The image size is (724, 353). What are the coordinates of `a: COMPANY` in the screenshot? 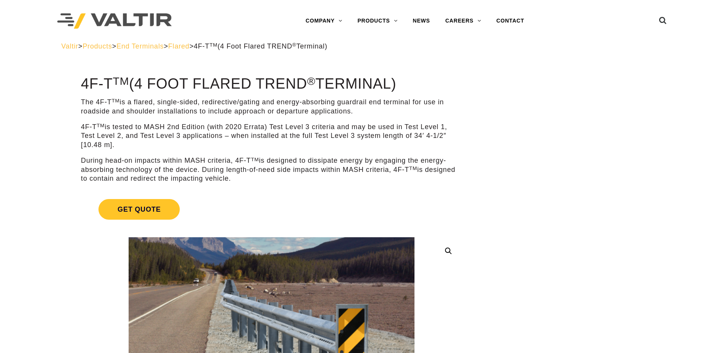 It's located at (324, 21).